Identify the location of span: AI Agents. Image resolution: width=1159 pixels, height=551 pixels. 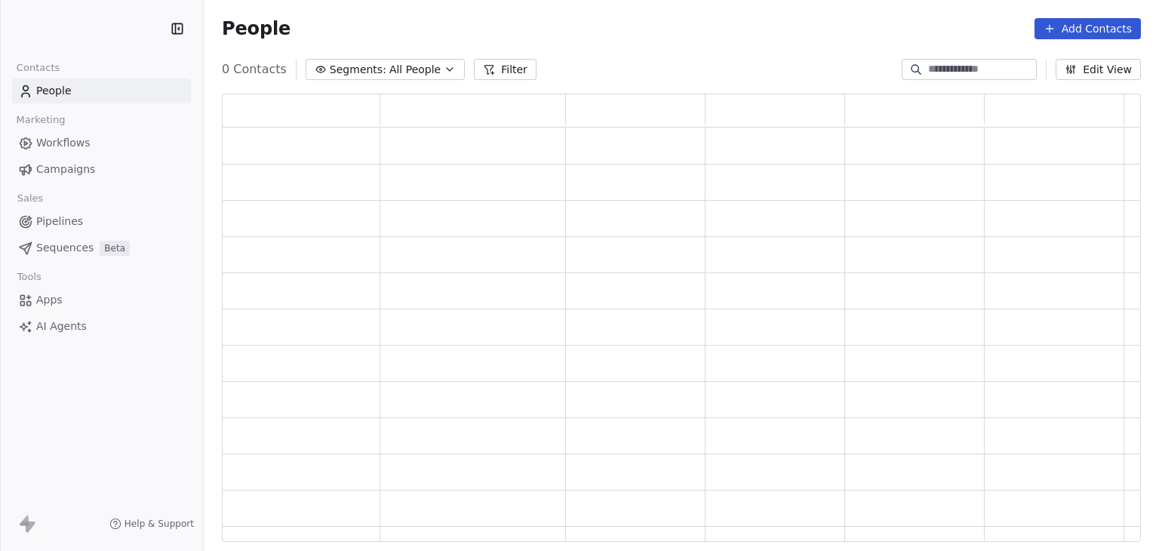
(61, 326).